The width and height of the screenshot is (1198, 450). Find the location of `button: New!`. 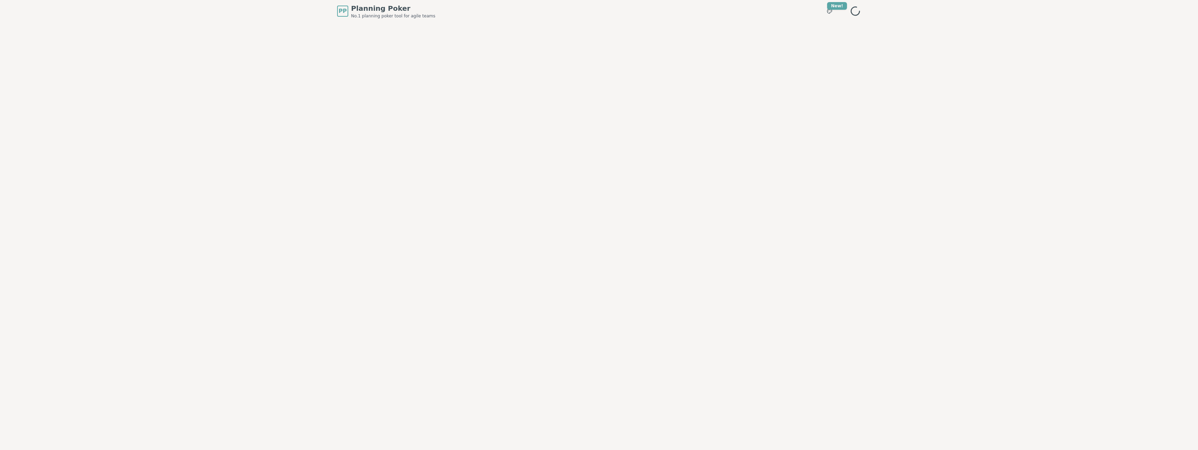

button: New! is located at coordinates (829, 11).